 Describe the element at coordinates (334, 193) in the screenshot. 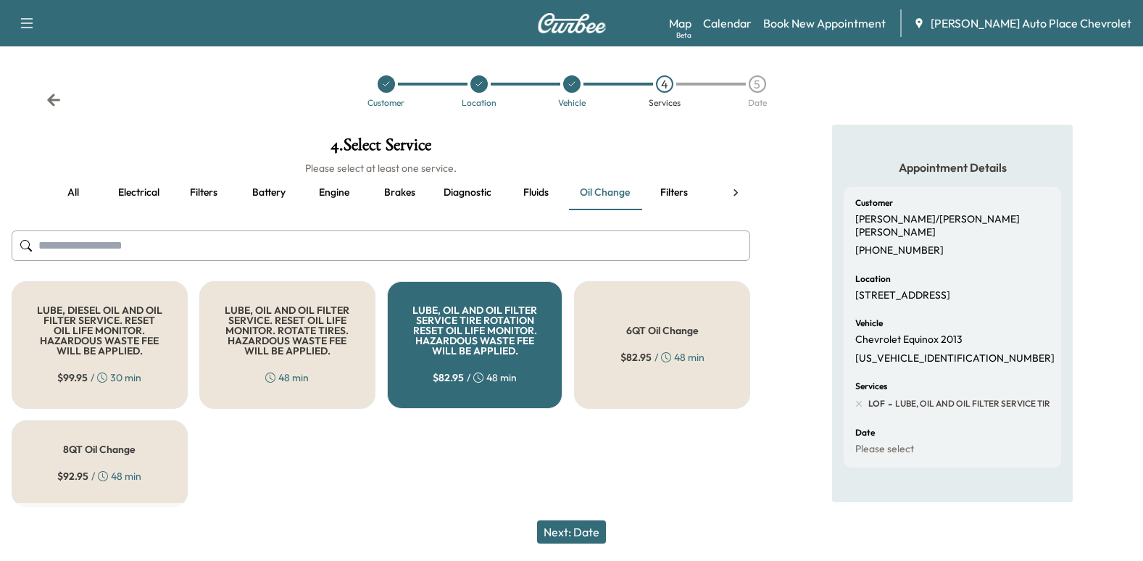

I see `button: Engine` at that location.